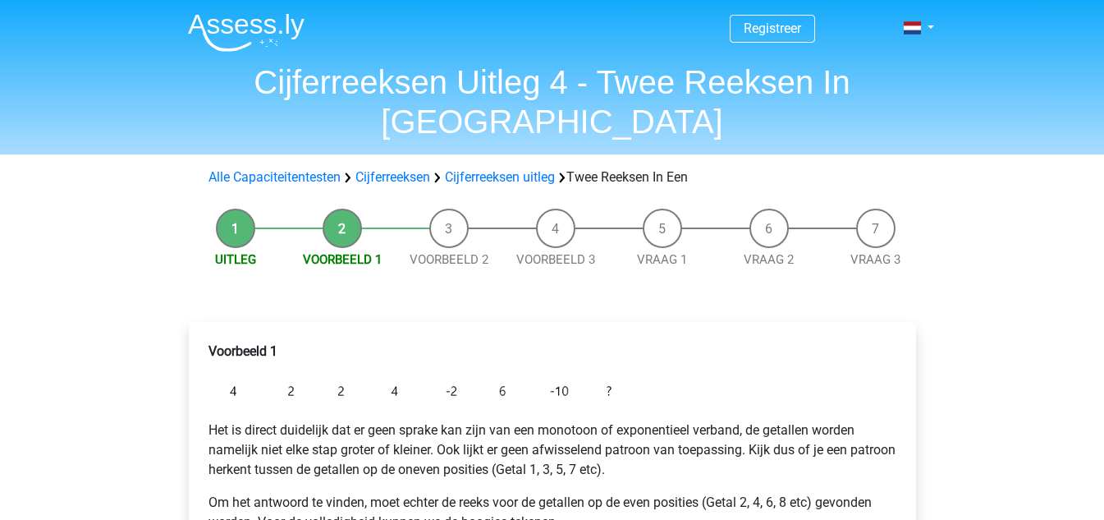 This screenshot has height=520, width=1104. What do you see at coordinates (556, 259) in the screenshot?
I see `a: Voorbeeld 3` at bounding box center [556, 259].